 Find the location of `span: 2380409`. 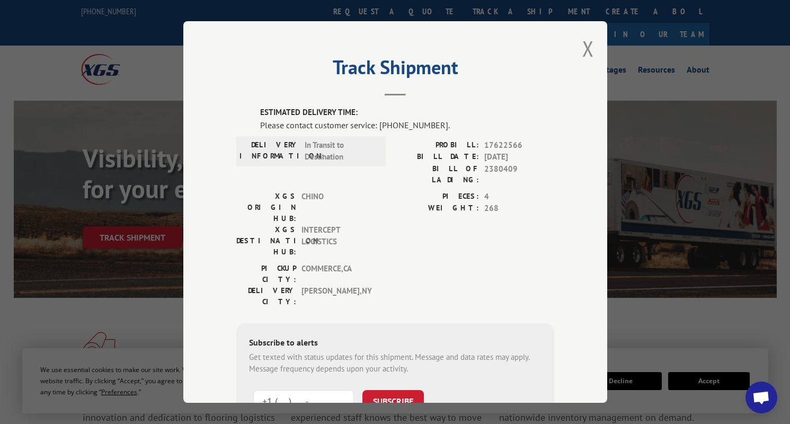

span: 2380409 is located at coordinates (519, 174).